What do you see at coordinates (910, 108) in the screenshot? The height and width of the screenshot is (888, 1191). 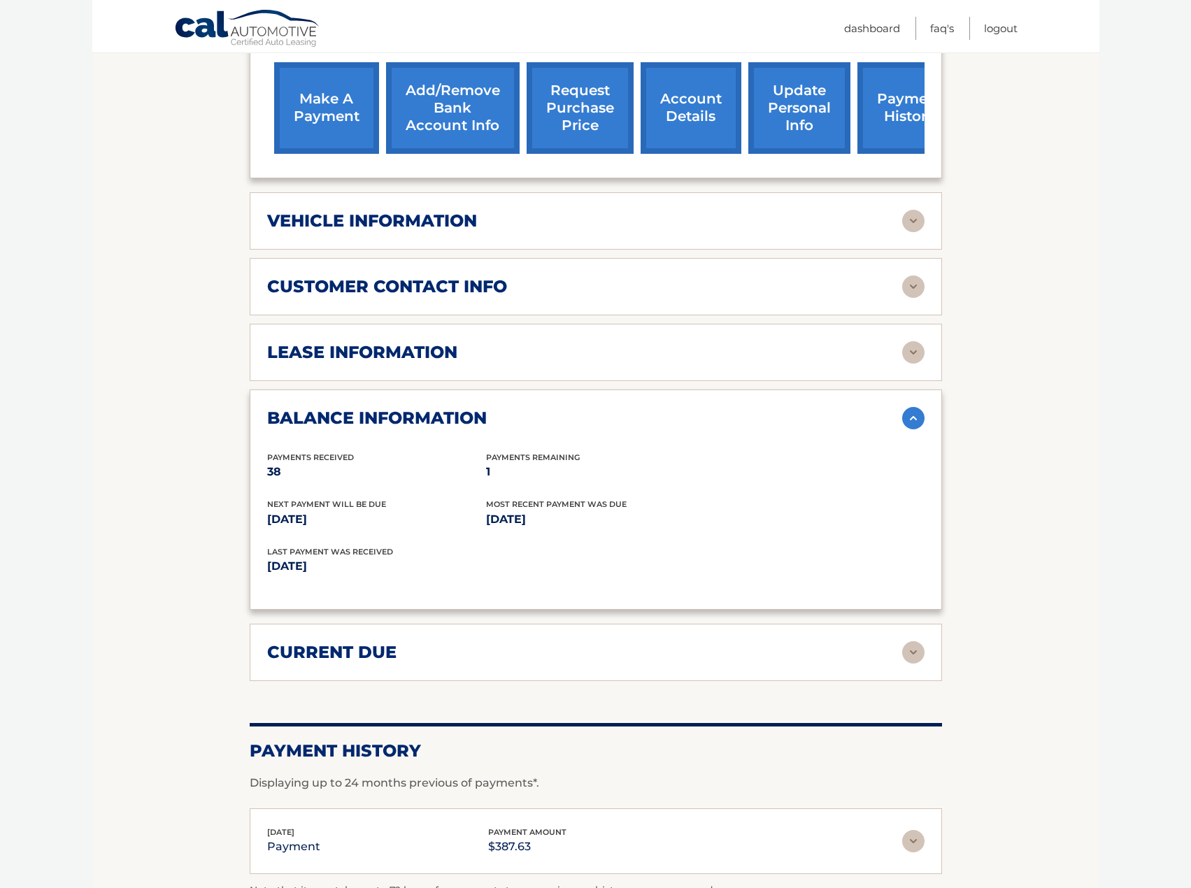 I see `a: payment history` at bounding box center [910, 108].